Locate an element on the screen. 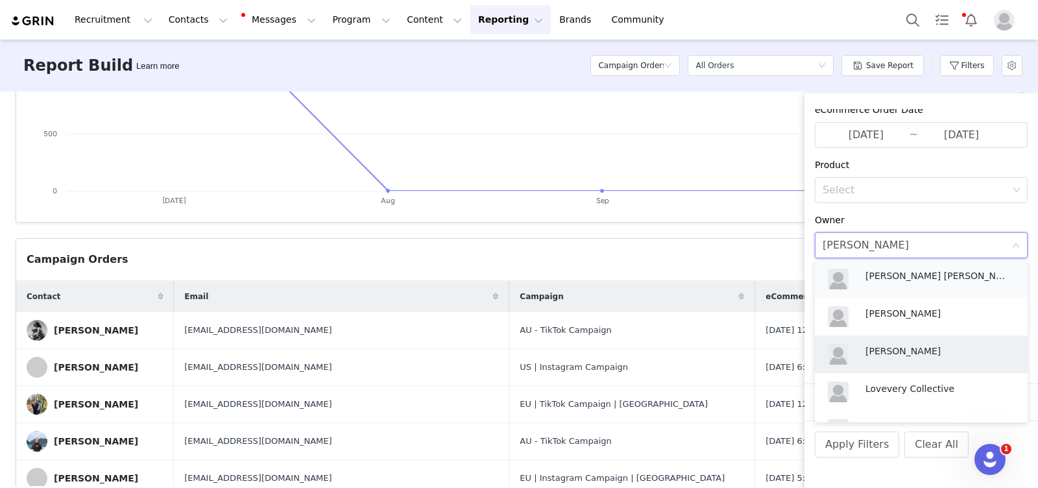 Image resolution: width=1038 pixels, height=488 pixels. input: Start date is located at coordinates (866, 135).